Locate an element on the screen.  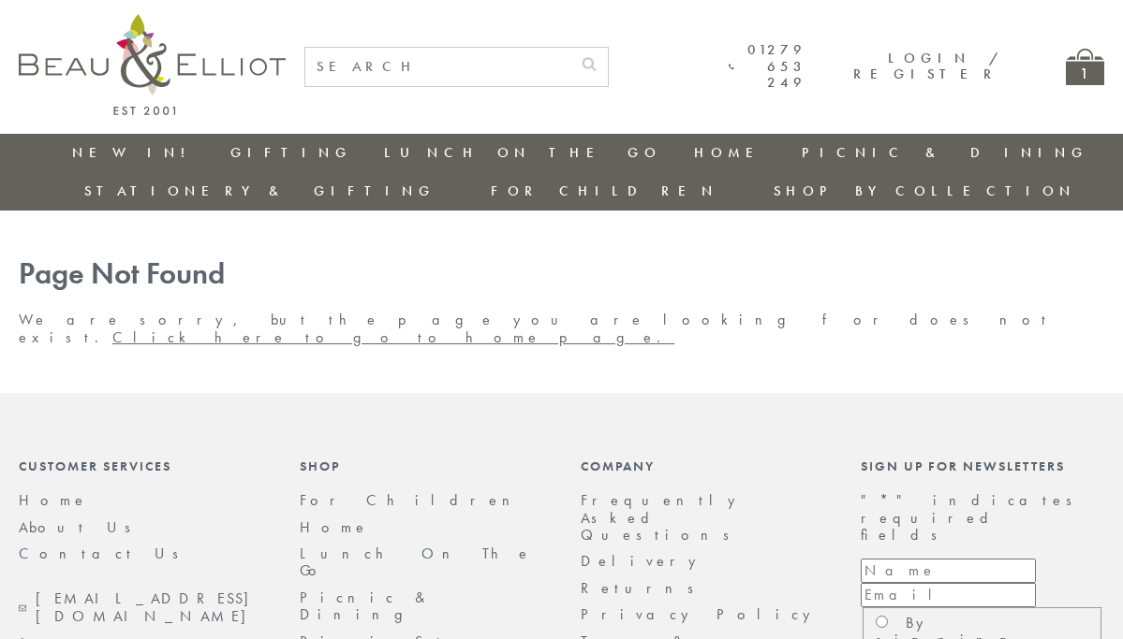
div: Company is located at coordinates (702, 466).